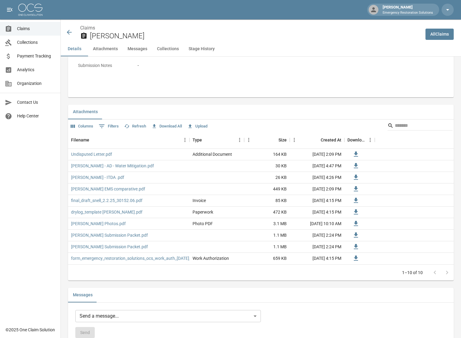 The height and width of the screenshot is (338, 461). What do you see at coordinates (107, 200) in the screenshot?
I see `a: final_draft_snell_2.2.25_30152.06.pdf` at bounding box center [107, 200].